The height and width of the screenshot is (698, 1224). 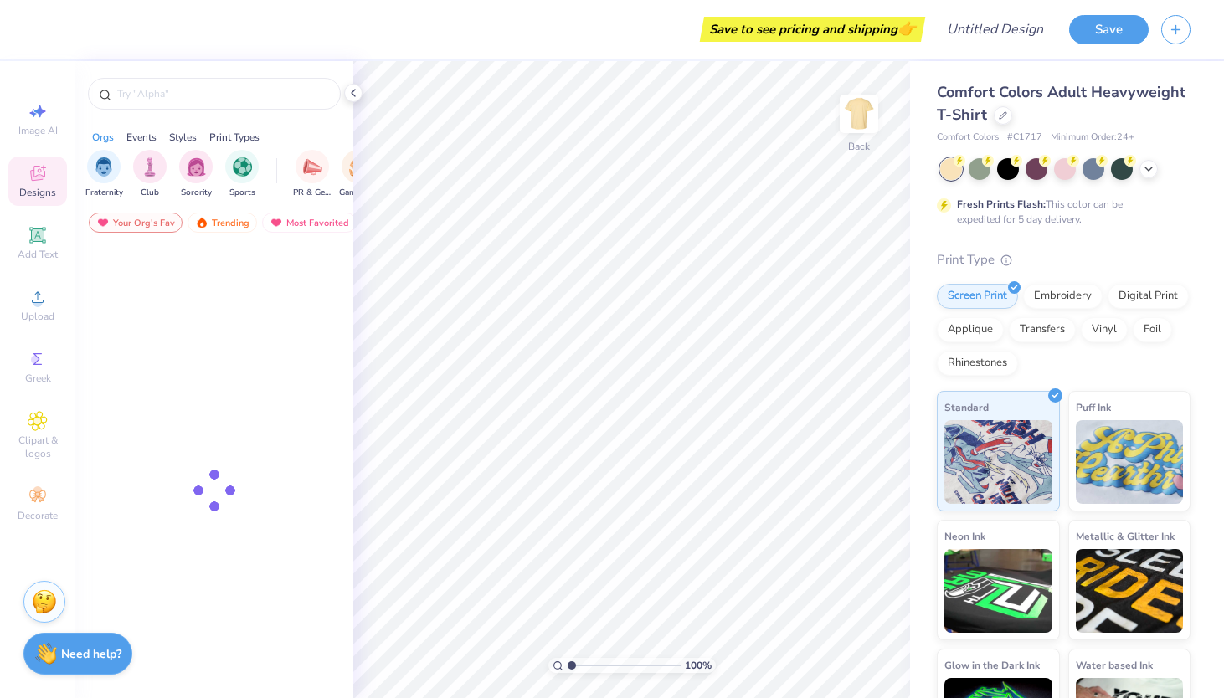 What do you see at coordinates (1115, 665) in the screenshot?
I see `span: Water based Ink` at bounding box center [1115, 665].